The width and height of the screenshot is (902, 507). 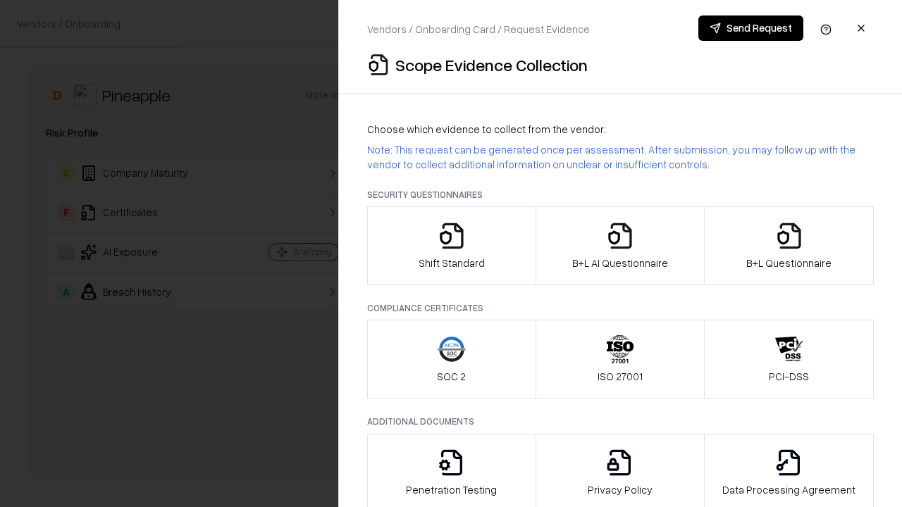 I want to click on button: SOC 2, so click(x=452, y=359).